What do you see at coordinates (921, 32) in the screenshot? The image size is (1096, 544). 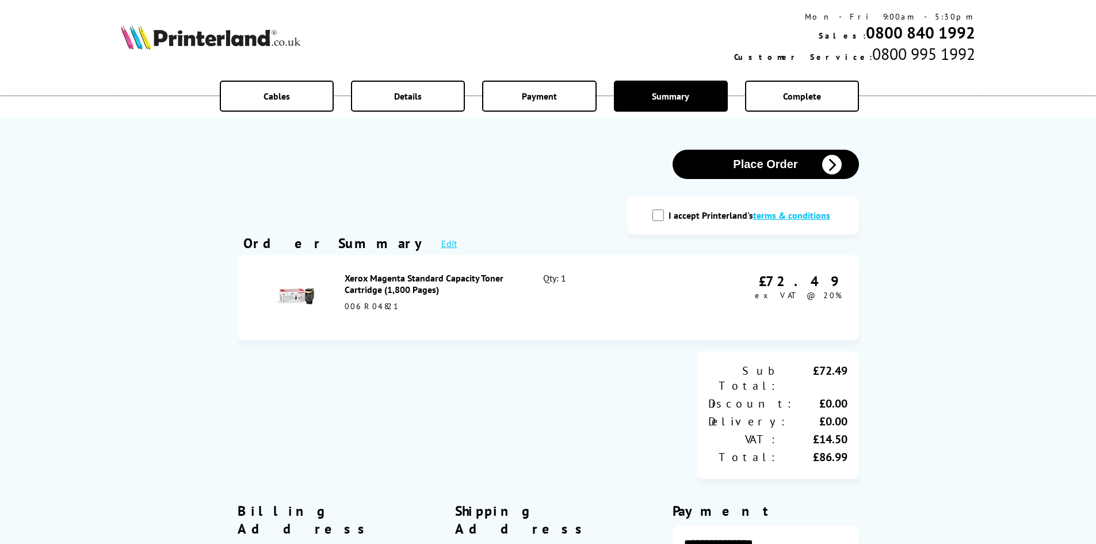 I see `b: 0800 840 1992` at bounding box center [921, 32].